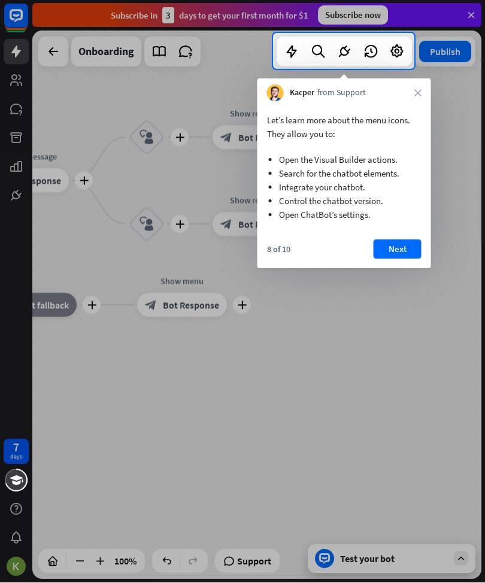 This screenshot has width=485, height=583. I want to click on li: Search for the chatbot elements., so click(344, 174).